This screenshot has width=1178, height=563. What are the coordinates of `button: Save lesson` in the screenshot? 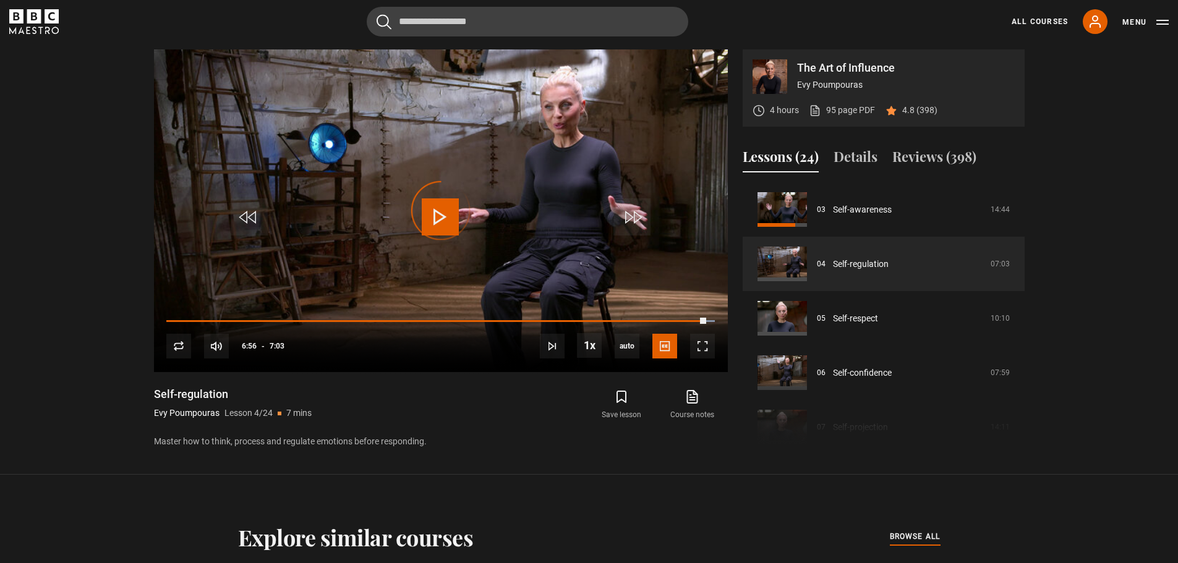 It's located at (621, 405).